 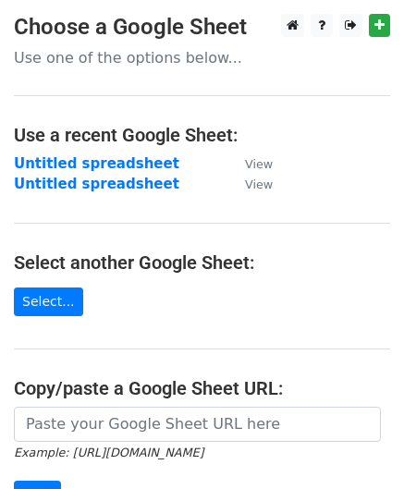 I want to click on h4: Select another Google Sheet:, so click(x=202, y=263).